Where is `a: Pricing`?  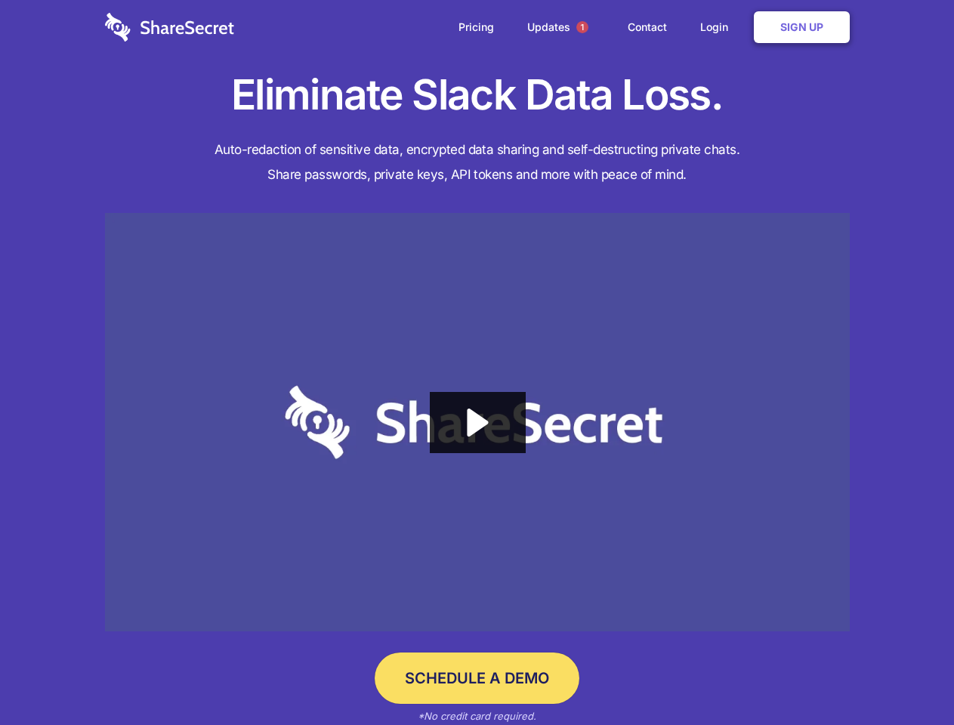 a: Pricing is located at coordinates (476, 27).